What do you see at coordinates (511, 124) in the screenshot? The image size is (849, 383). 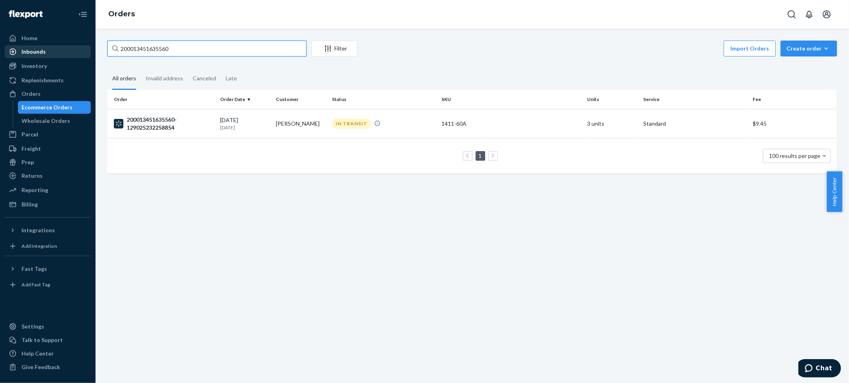 I see `div: 1411-60A` at bounding box center [511, 124].